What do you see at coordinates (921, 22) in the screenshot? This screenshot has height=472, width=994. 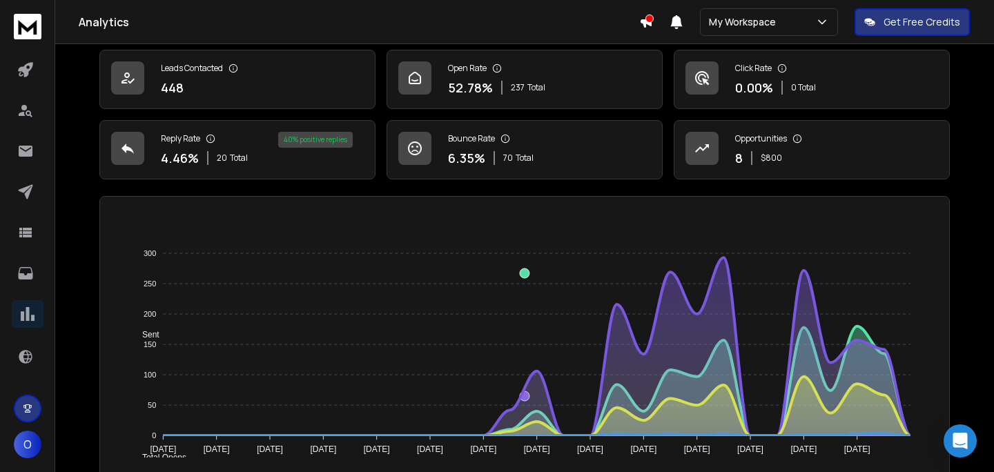 I see `p: Get Free Credits` at bounding box center [921, 22].